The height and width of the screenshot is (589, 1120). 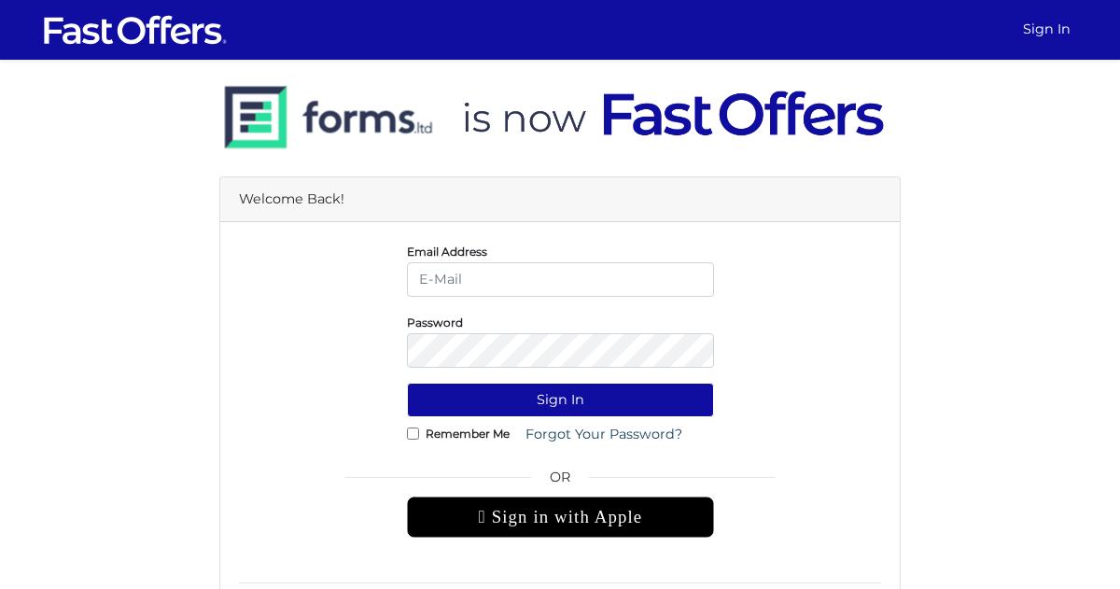 I want to click on label: Remember Me, so click(x=468, y=433).